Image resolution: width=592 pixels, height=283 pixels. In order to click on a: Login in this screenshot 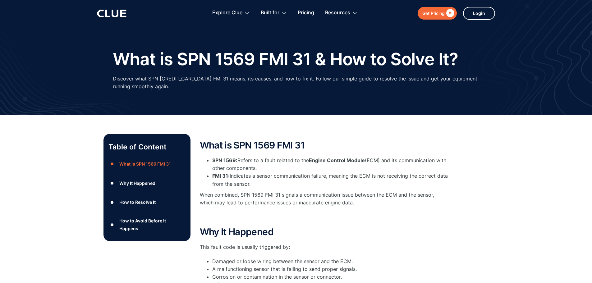, I will do `click(479, 13)`.